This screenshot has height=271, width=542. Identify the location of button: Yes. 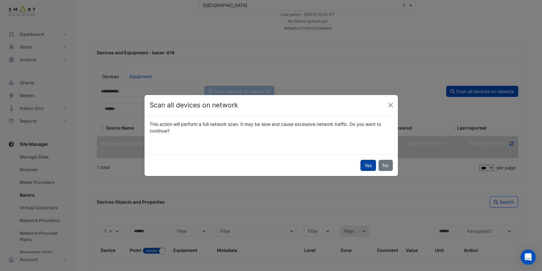
(368, 165).